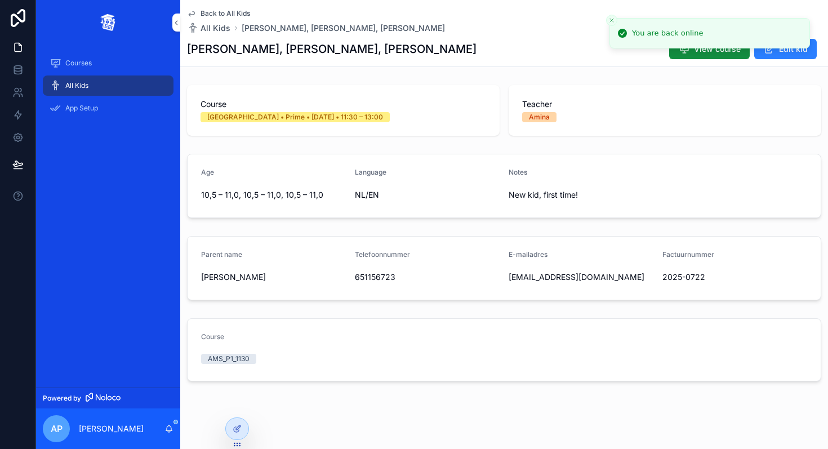 This screenshot has height=449, width=828. I want to click on span: Notes, so click(518, 172).